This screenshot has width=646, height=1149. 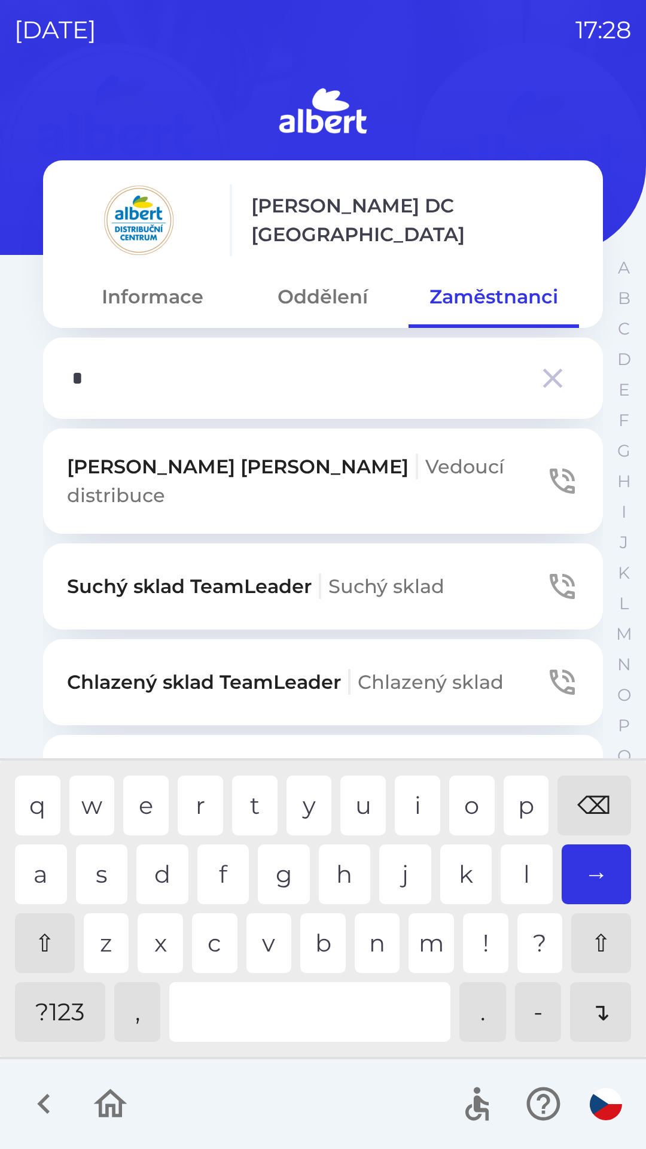 What do you see at coordinates (256, 586) in the screenshot?
I see `p: Suchý sklad TeamLeader` at bounding box center [256, 586].